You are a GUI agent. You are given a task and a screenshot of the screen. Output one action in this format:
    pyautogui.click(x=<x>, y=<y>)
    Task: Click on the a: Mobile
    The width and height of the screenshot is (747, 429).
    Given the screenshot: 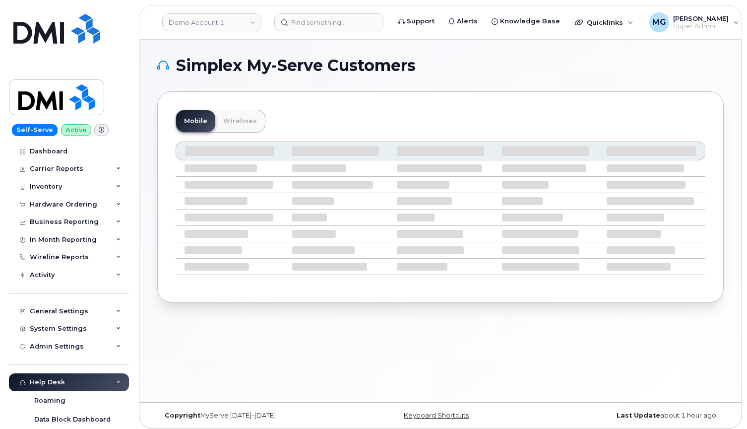 What is the action you would take?
    pyautogui.click(x=195, y=121)
    